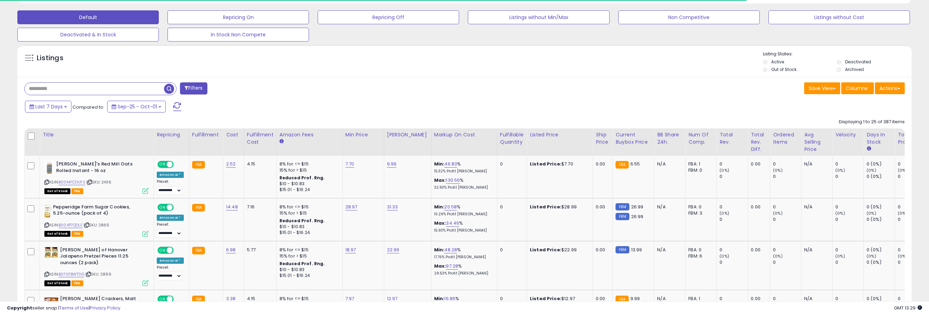  I want to click on div: Ordered Items, so click(785, 139).